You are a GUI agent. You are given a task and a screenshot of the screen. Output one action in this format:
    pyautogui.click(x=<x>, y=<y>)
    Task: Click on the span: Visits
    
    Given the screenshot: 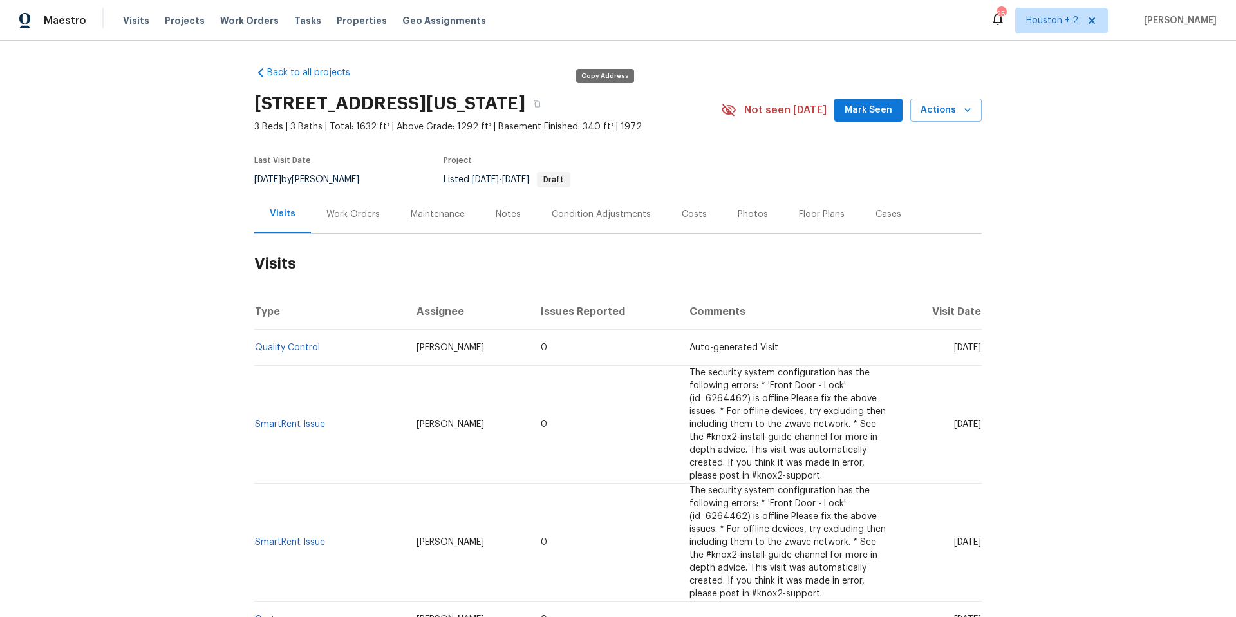 What is the action you would take?
    pyautogui.click(x=136, y=21)
    